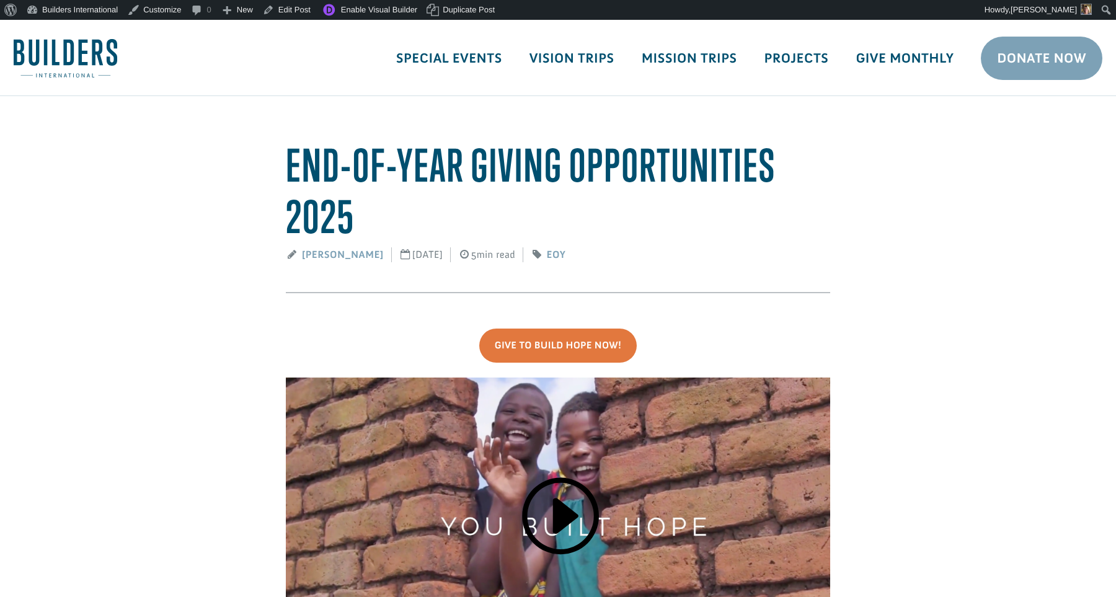 This screenshot has width=1116, height=597. What do you see at coordinates (449, 58) in the screenshot?
I see `a: Special Events` at bounding box center [449, 58].